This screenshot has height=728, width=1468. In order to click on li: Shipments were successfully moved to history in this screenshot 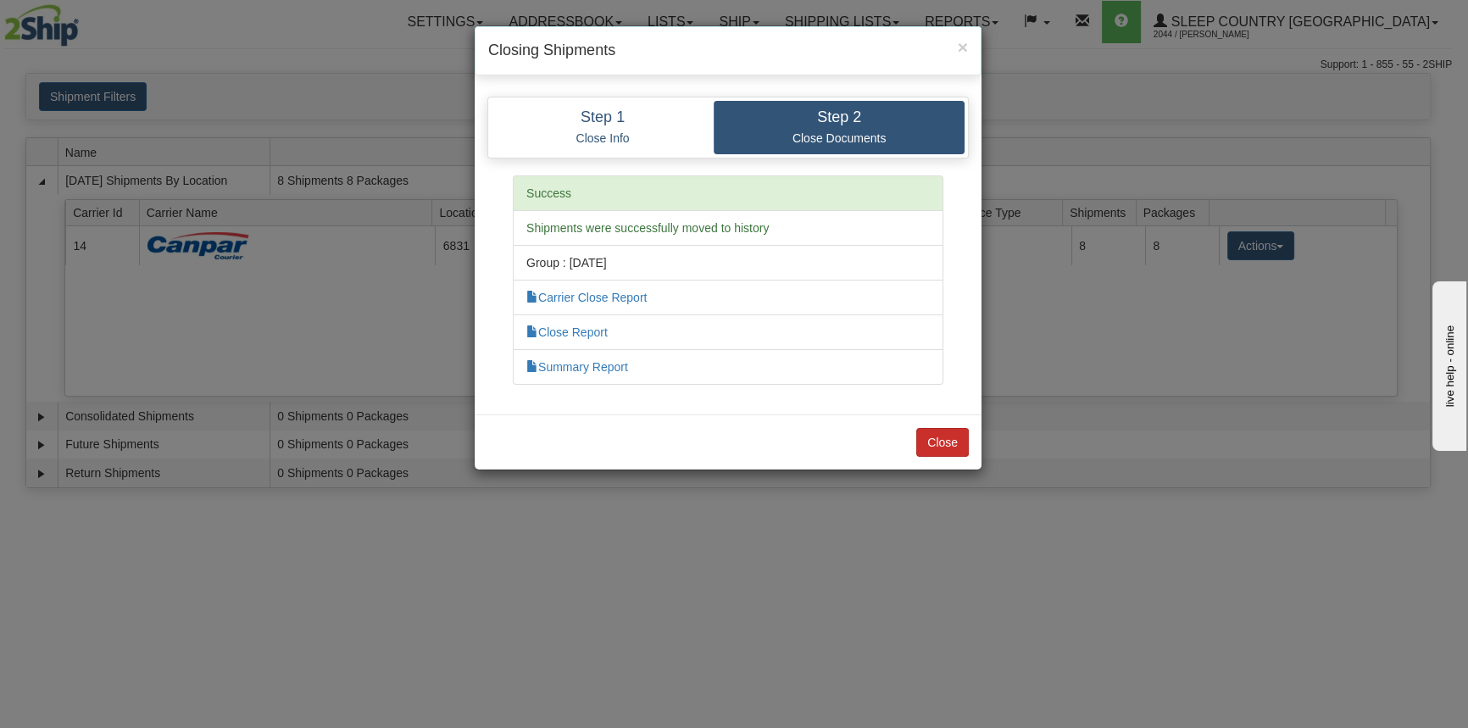, I will do `click(728, 228)`.